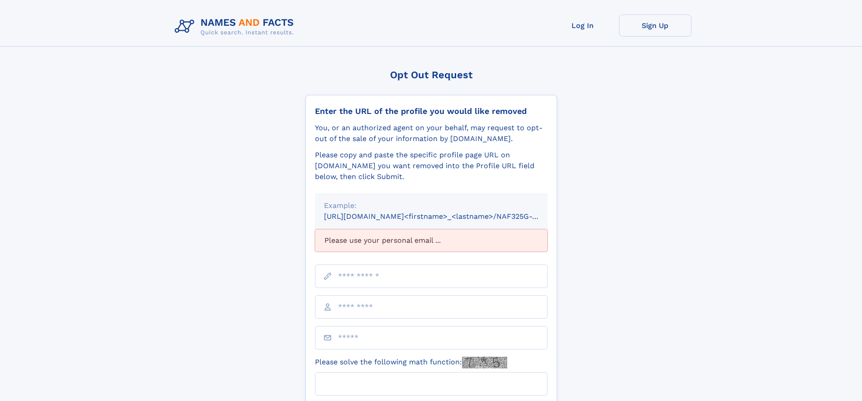 Image resolution: width=862 pixels, height=401 pixels. I want to click on img: Logo Names and Facts, so click(236, 27).